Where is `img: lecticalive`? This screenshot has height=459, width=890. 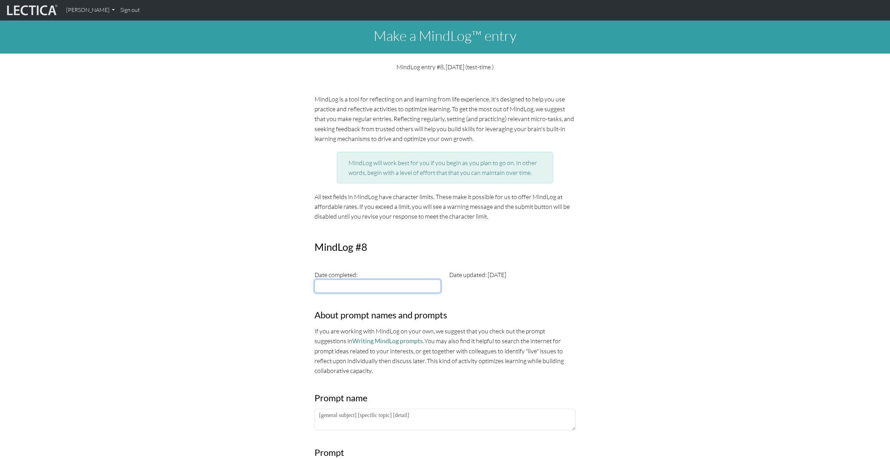
img: lecticalive is located at coordinates (32, 10).